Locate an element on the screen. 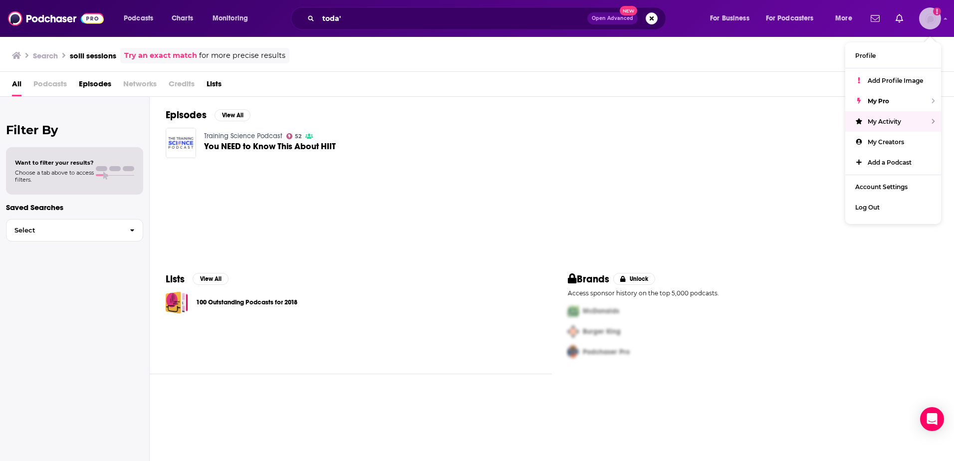  span: For Podcasters is located at coordinates (790, 18).